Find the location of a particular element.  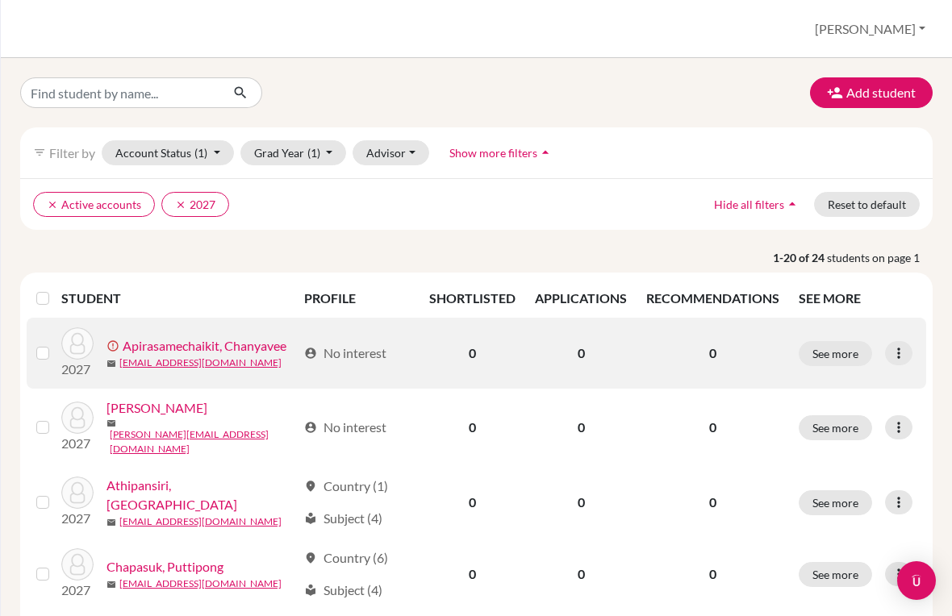

th: RECOMMENDATIONS is located at coordinates (712, 298).